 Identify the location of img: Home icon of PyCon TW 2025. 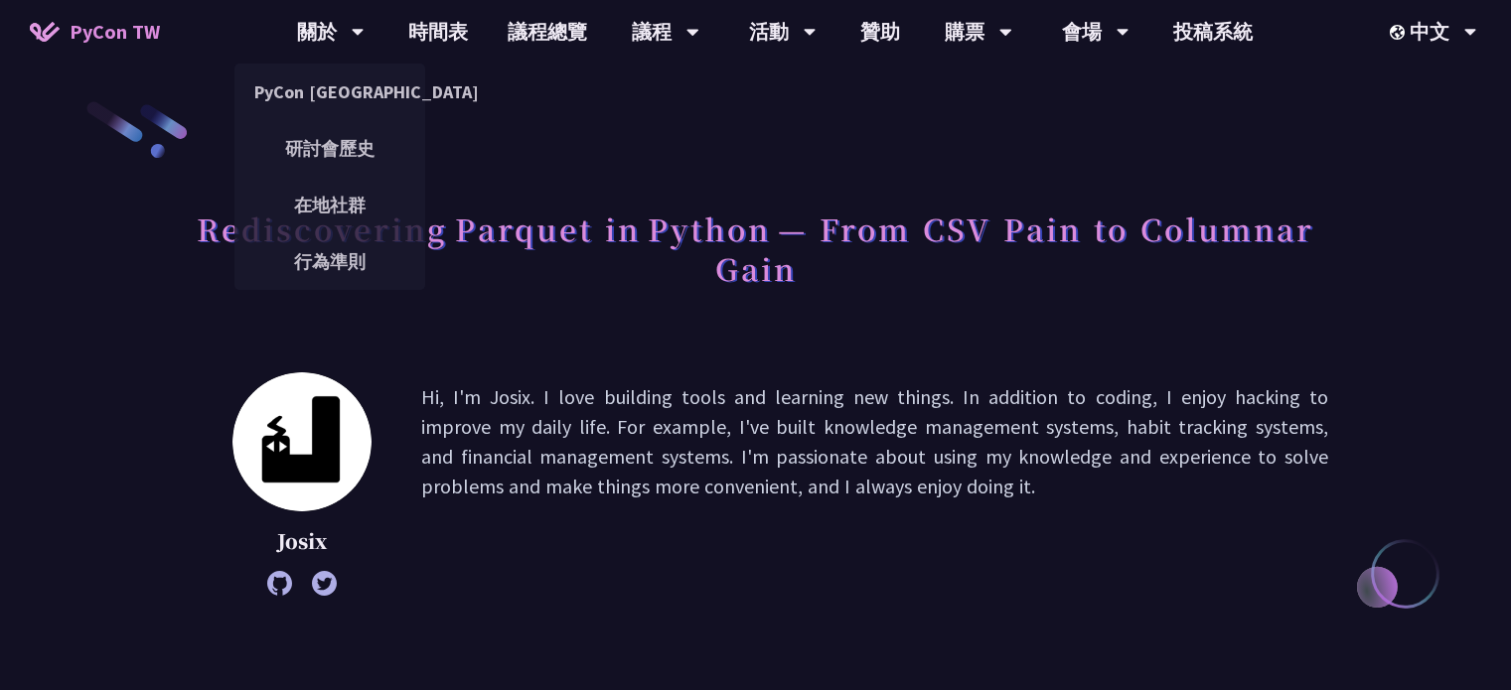
(45, 32).